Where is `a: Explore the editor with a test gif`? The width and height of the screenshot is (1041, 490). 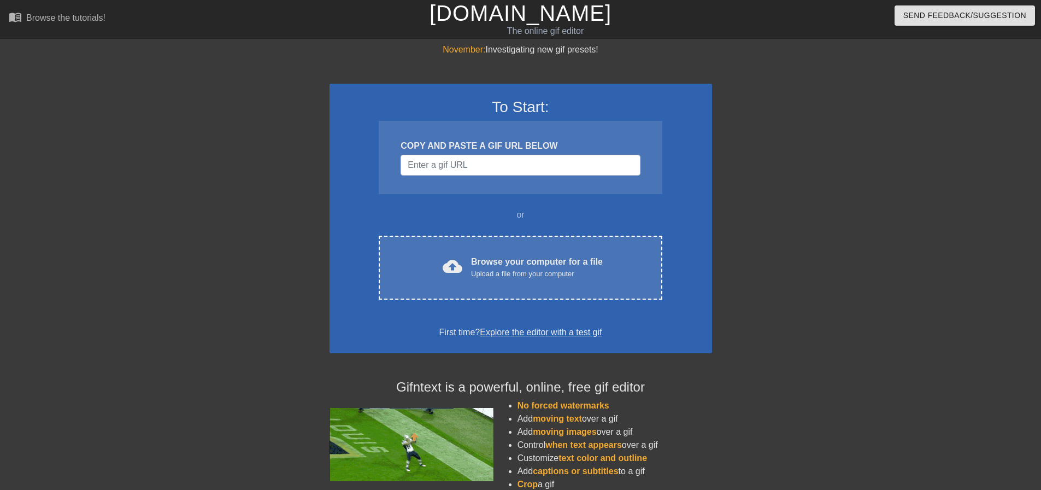 a: Explore the editor with a test gif is located at coordinates (541, 332).